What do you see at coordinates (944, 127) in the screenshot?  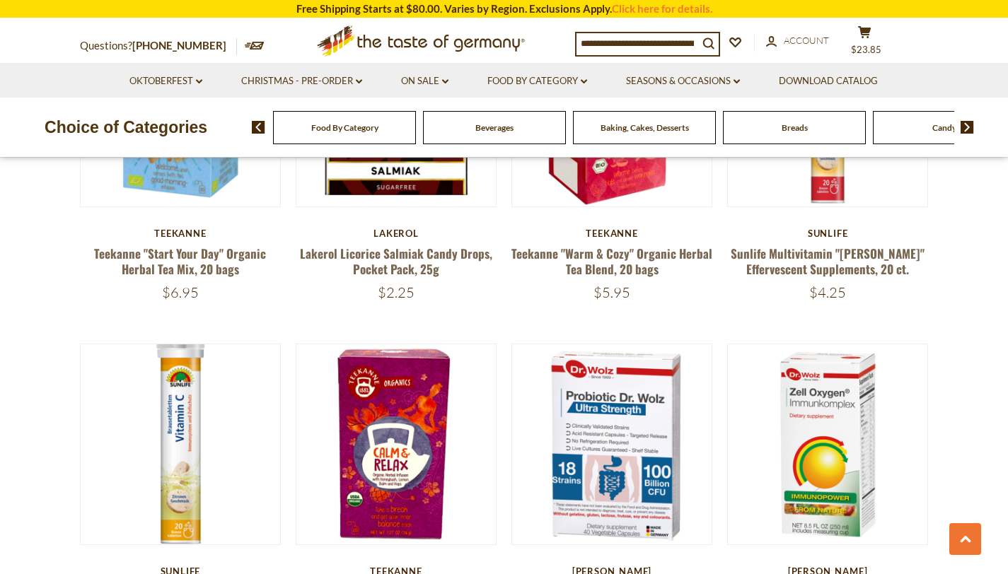 I see `span: Candy` at bounding box center [944, 127].